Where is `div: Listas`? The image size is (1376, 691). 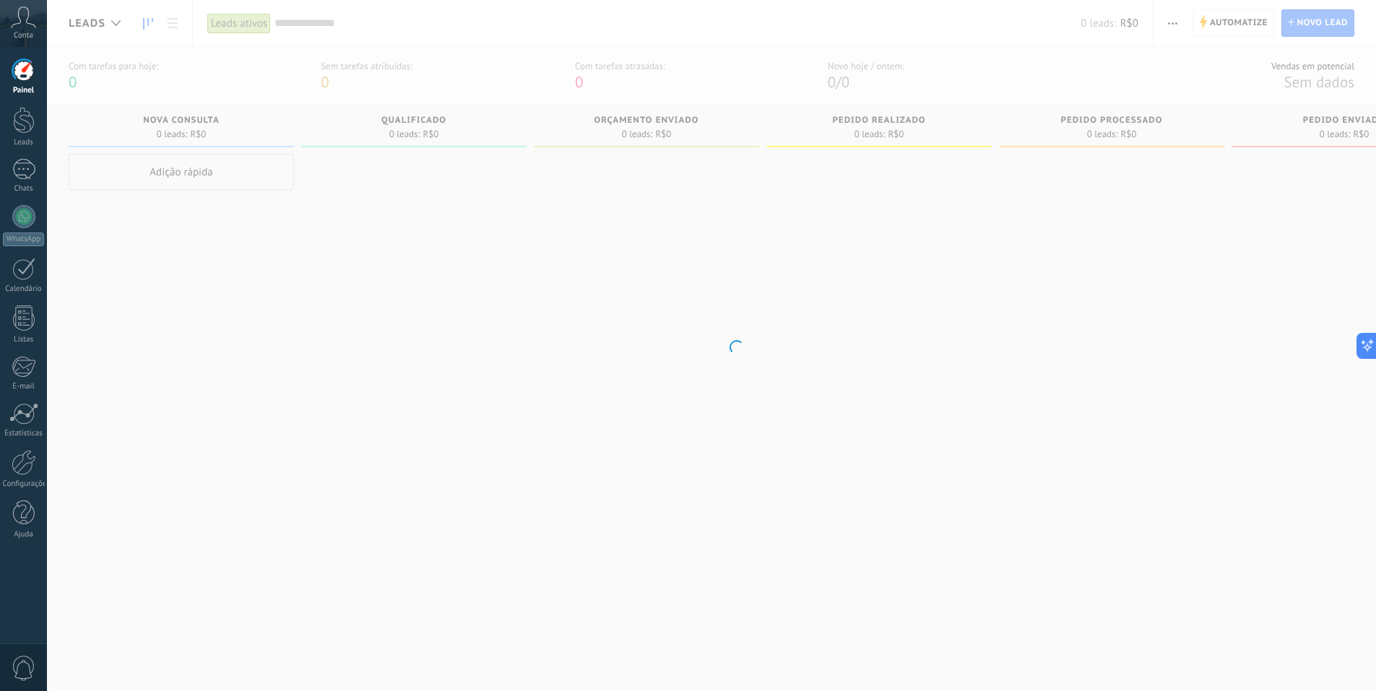 div: Listas is located at coordinates (24, 340).